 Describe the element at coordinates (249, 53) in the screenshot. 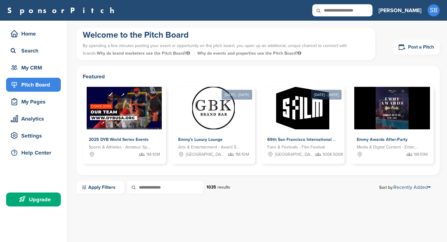

I see `span: Why do events and properties use the Pitch Board?` at that location.